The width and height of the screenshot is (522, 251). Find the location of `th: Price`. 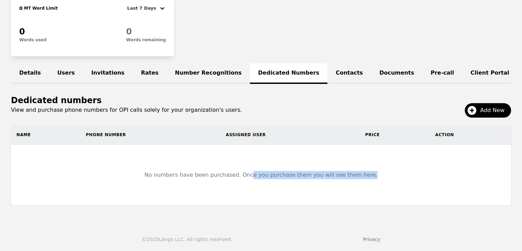

th: Price is located at coordinates (395, 135).